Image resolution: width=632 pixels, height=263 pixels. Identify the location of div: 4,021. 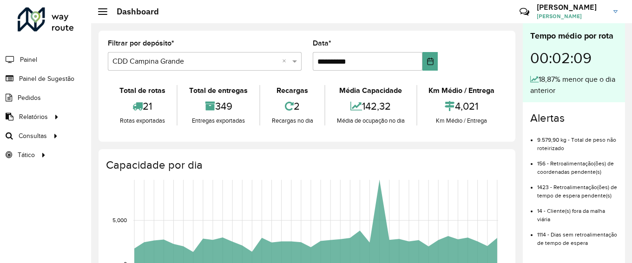
(462, 106).